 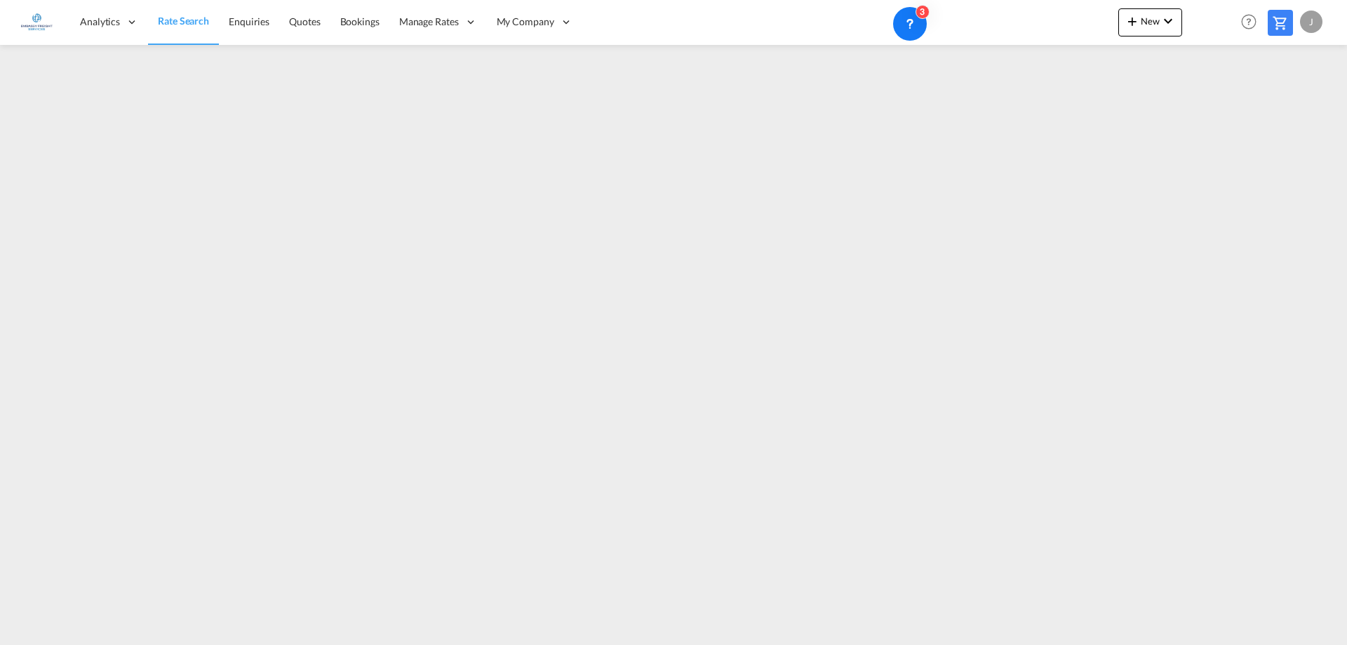 I want to click on button: icon-plus 400-fgNewicon-chevron-down, so click(x=1150, y=22).